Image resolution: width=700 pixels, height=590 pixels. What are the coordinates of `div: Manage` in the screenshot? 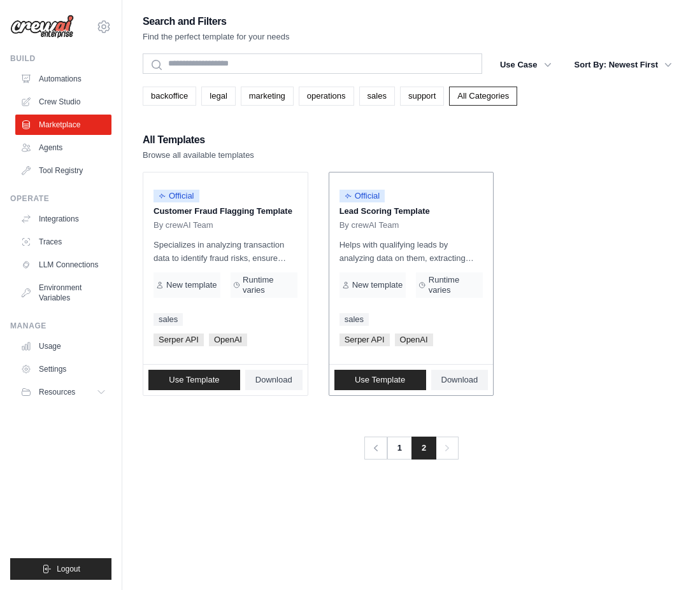 It's located at (60, 326).